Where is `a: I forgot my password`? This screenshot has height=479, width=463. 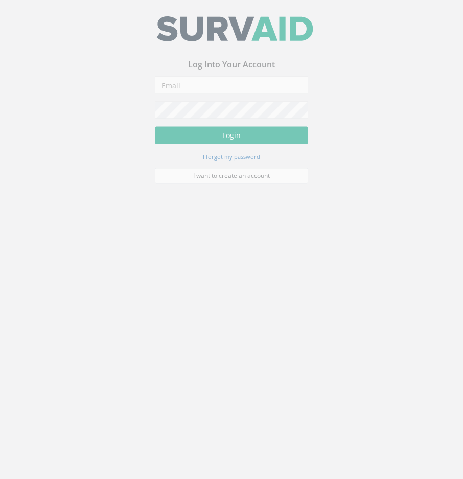 a: I forgot my password is located at coordinates (232, 161).